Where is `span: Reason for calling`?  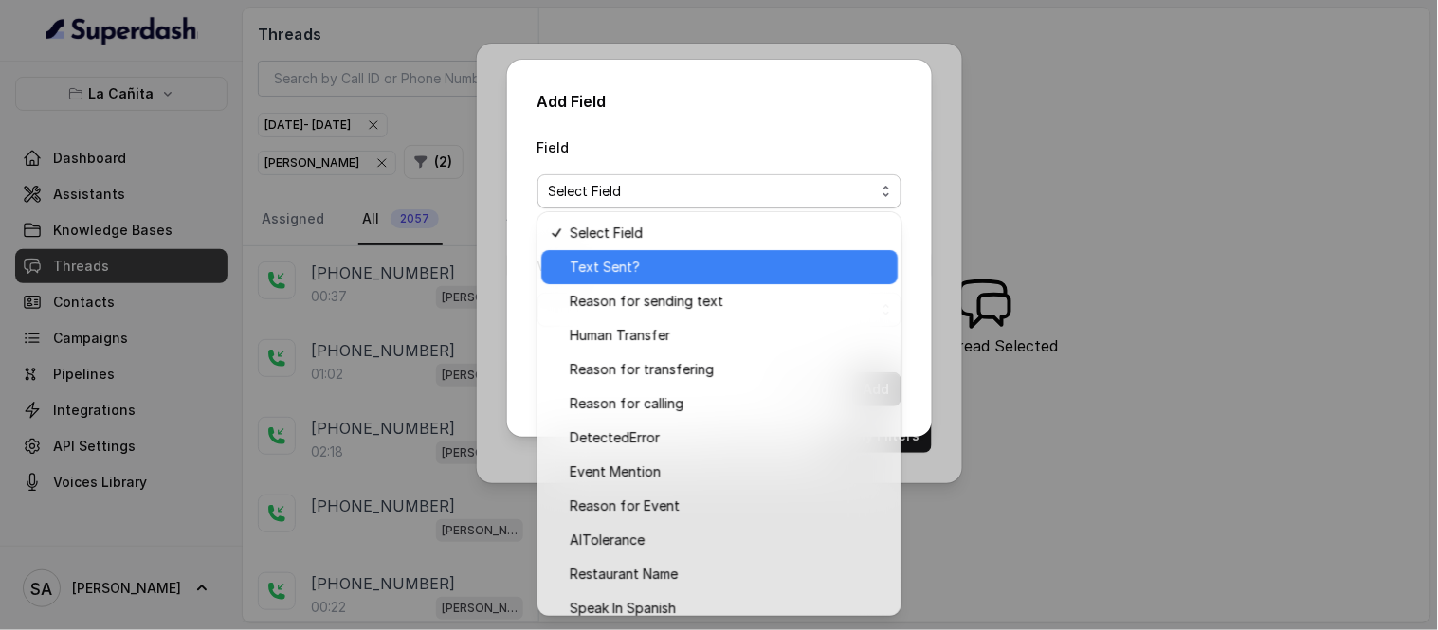 span: Reason for calling is located at coordinates (728, 404).